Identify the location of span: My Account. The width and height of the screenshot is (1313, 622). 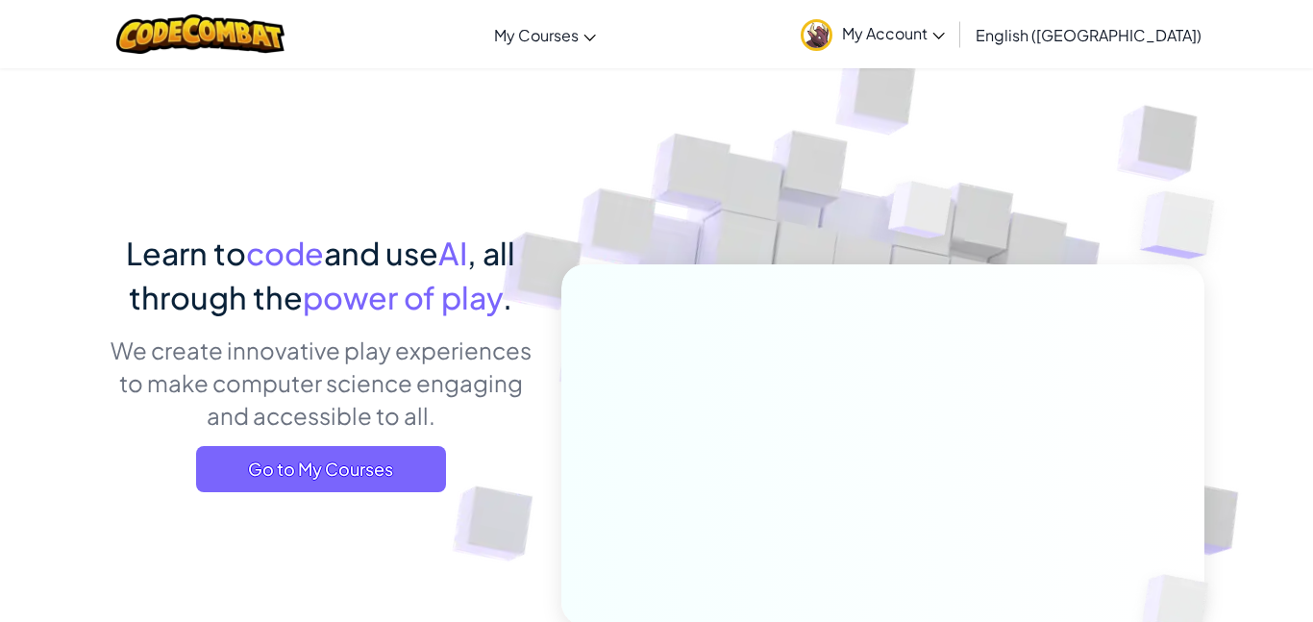
(893, 33).